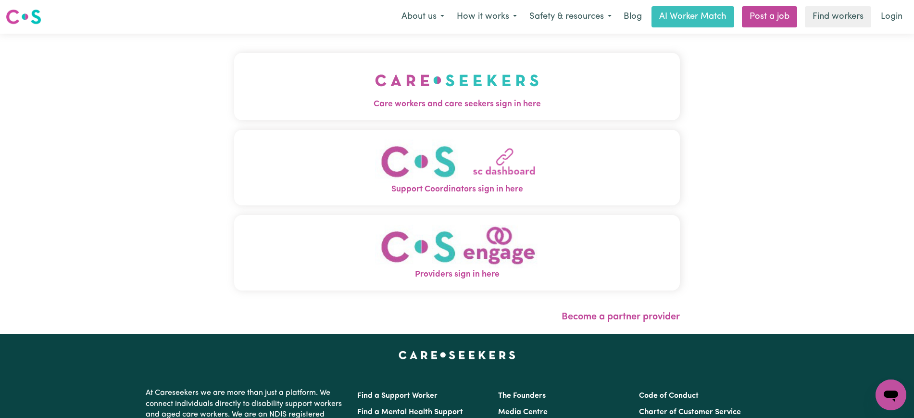 The image size is (914, 418). What do you see at coordinates (397, 395) in the screenshot?
I see `a: Find a Support Worker` at bounding box center [397, 395].